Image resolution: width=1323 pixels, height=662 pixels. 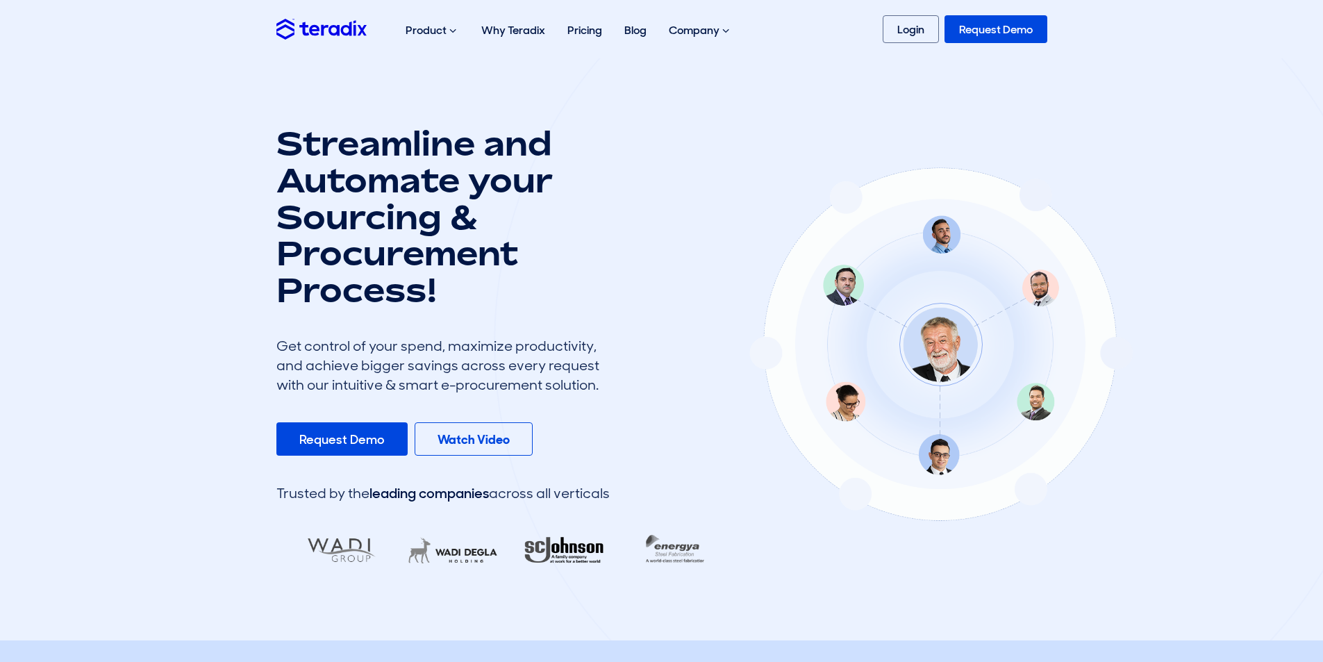 I want to click on a: Watch Video, so click(x=474, y=439).